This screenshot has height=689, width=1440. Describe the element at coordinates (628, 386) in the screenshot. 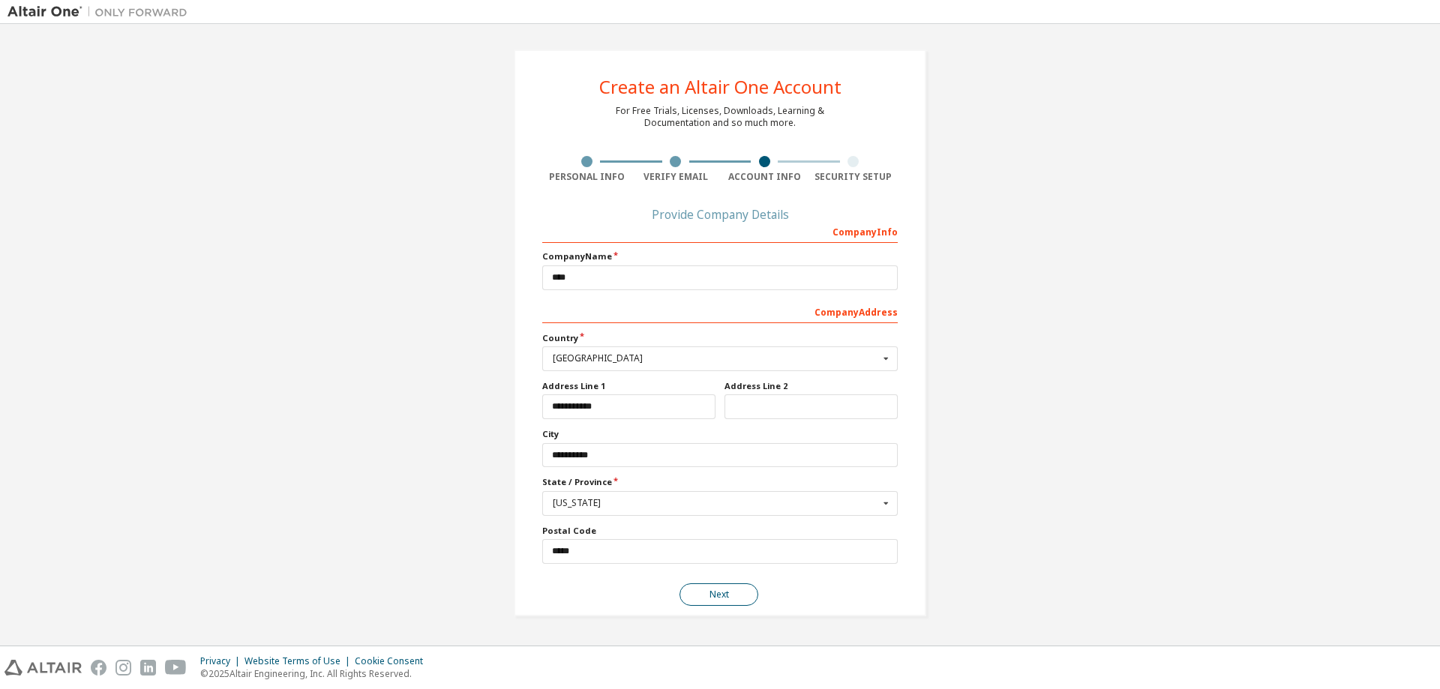

I see `label: Address Line 1` at that location.